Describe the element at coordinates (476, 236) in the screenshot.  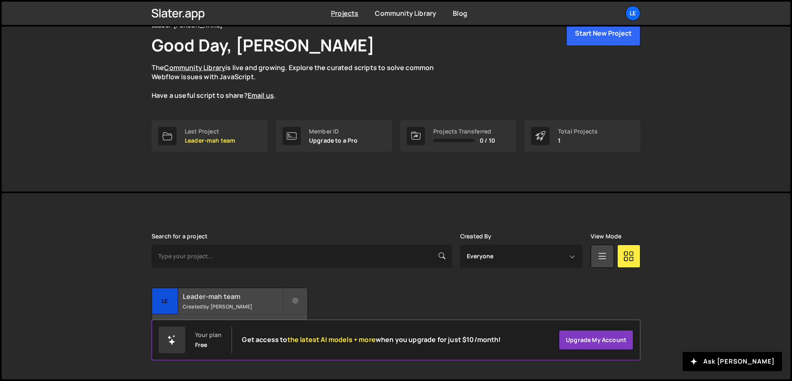
I see `label: Created By` at that location.